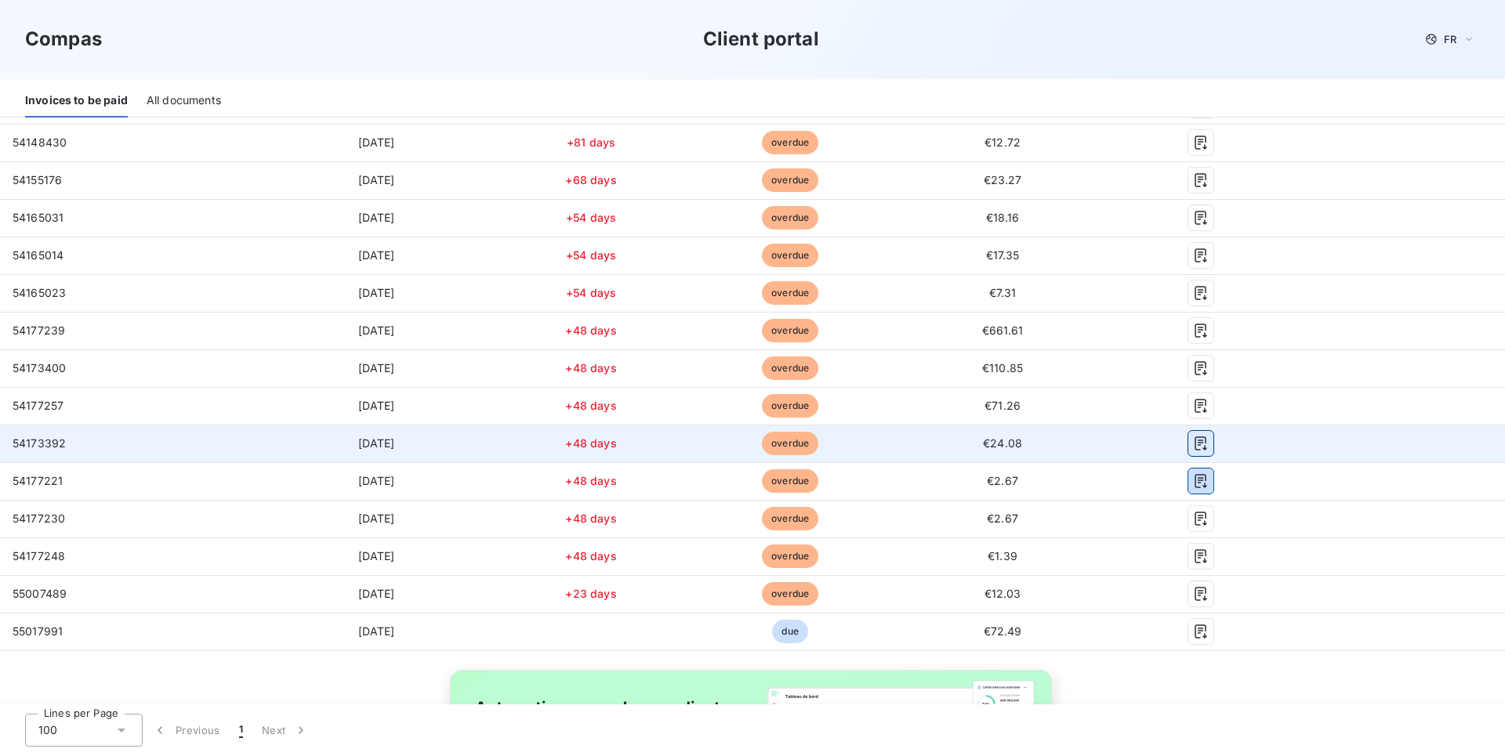 This screenshot has width=1505, height=756. I want to click on span: 54155176, so click(37, 179).